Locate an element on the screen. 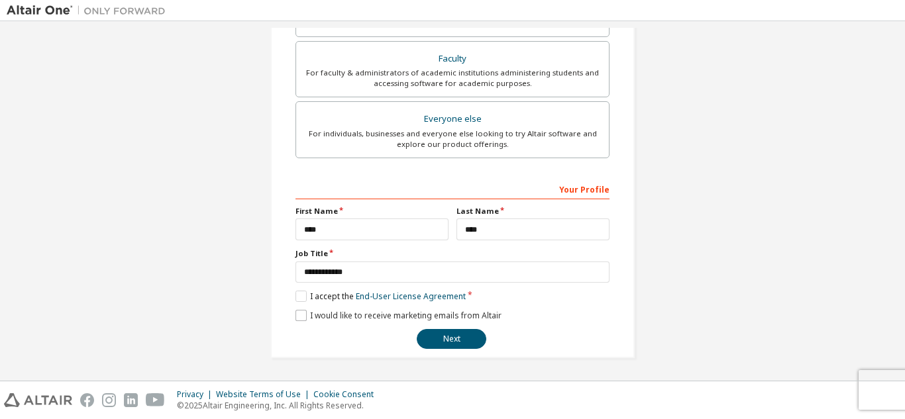 This screenshot has width=905, height=419. div: Your Profile is located at coordinates (452, 189).